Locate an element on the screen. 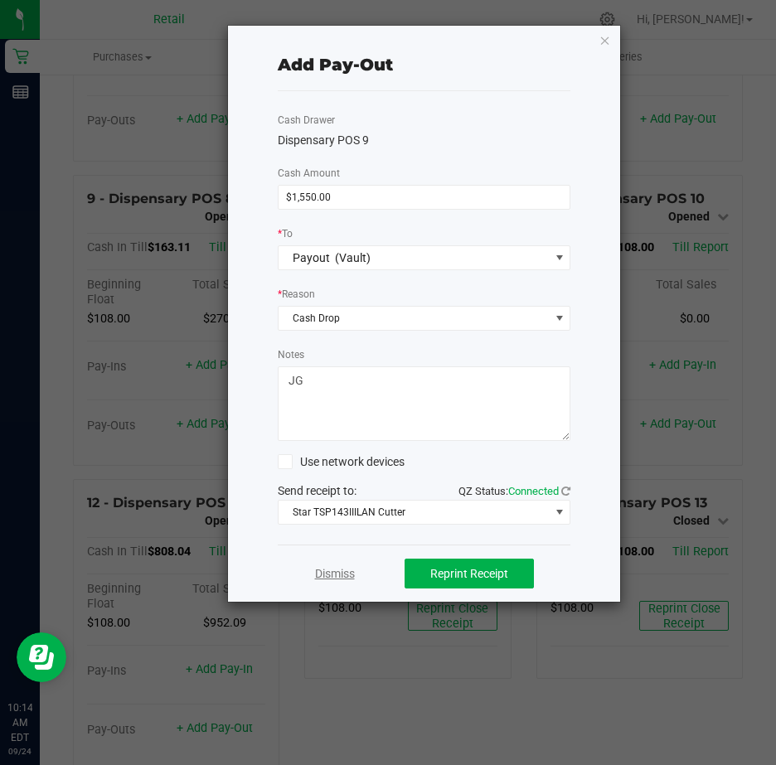 This screenshot has height=765, width=776. div: Dispensary POS 9 is located at coordinates (424, 140).